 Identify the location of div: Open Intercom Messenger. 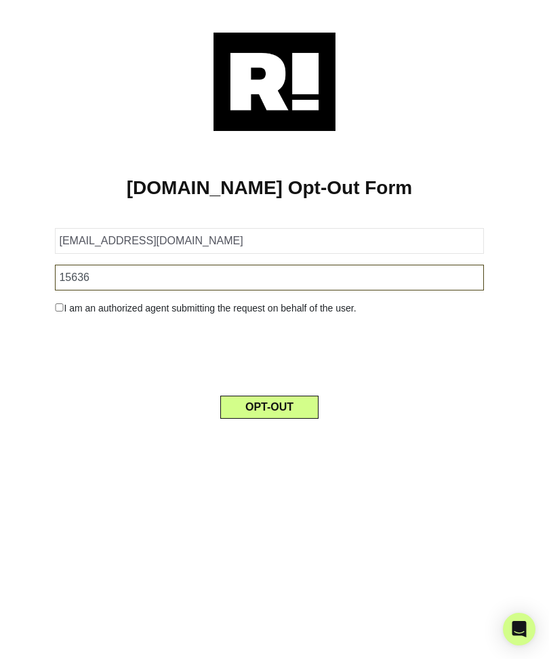
(520, 629).